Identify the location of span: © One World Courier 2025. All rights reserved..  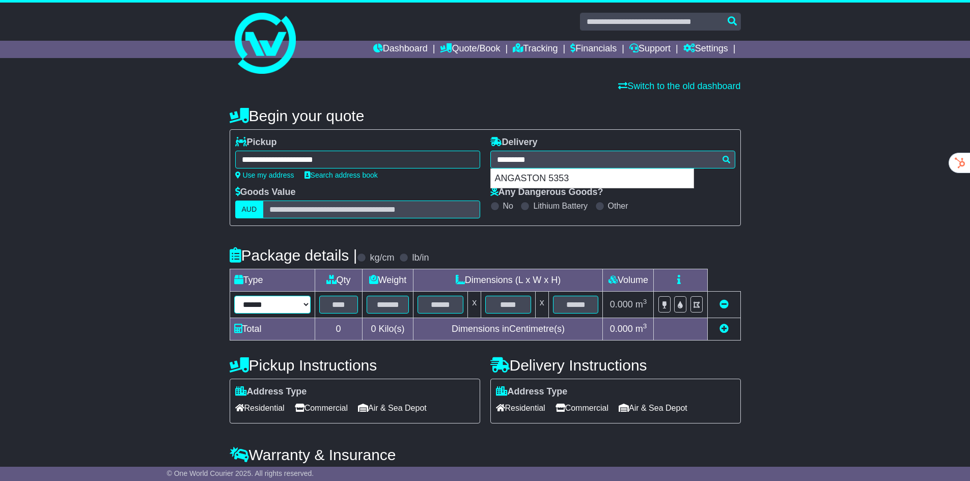
(240, 474).